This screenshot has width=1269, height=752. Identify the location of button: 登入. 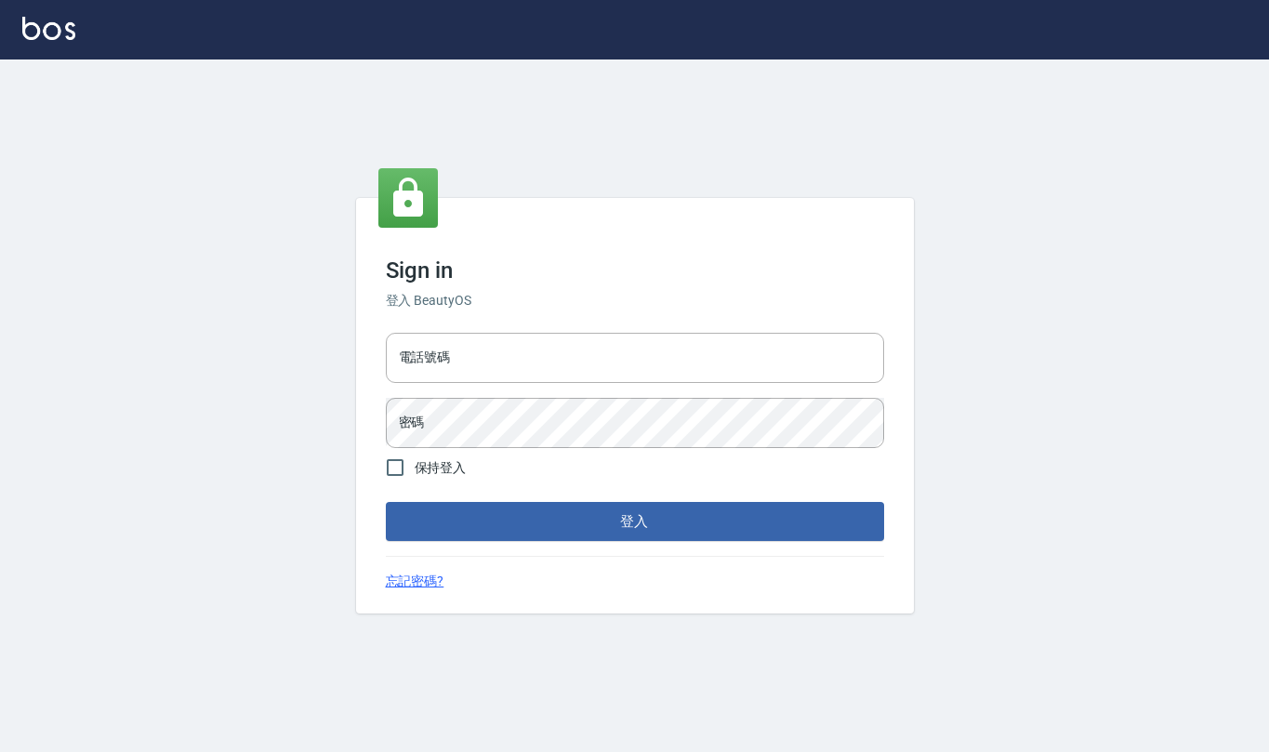
(635, 521).